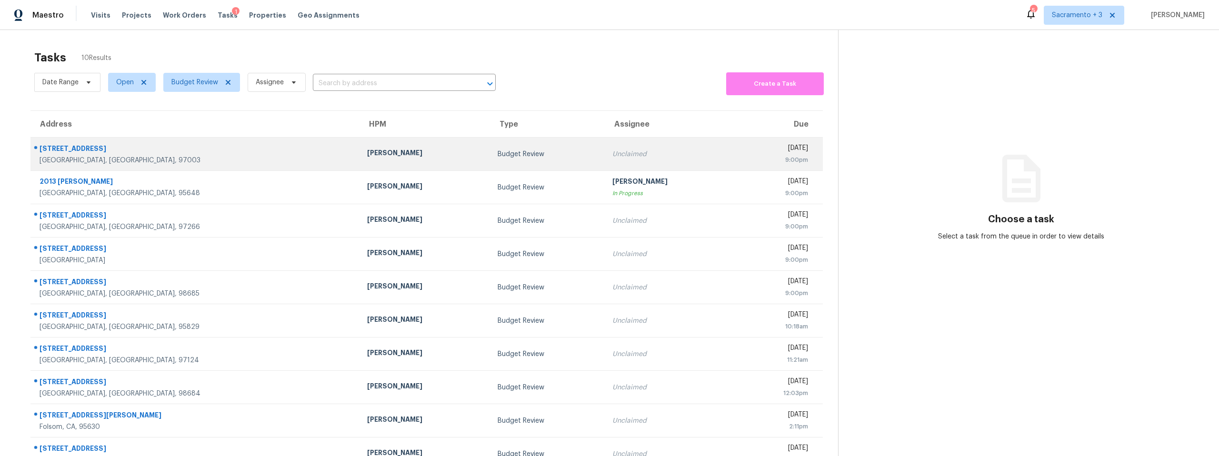  Describe the element at coordinates (195, 82) in the screenshot. I see `span: Budget Review` at that location.